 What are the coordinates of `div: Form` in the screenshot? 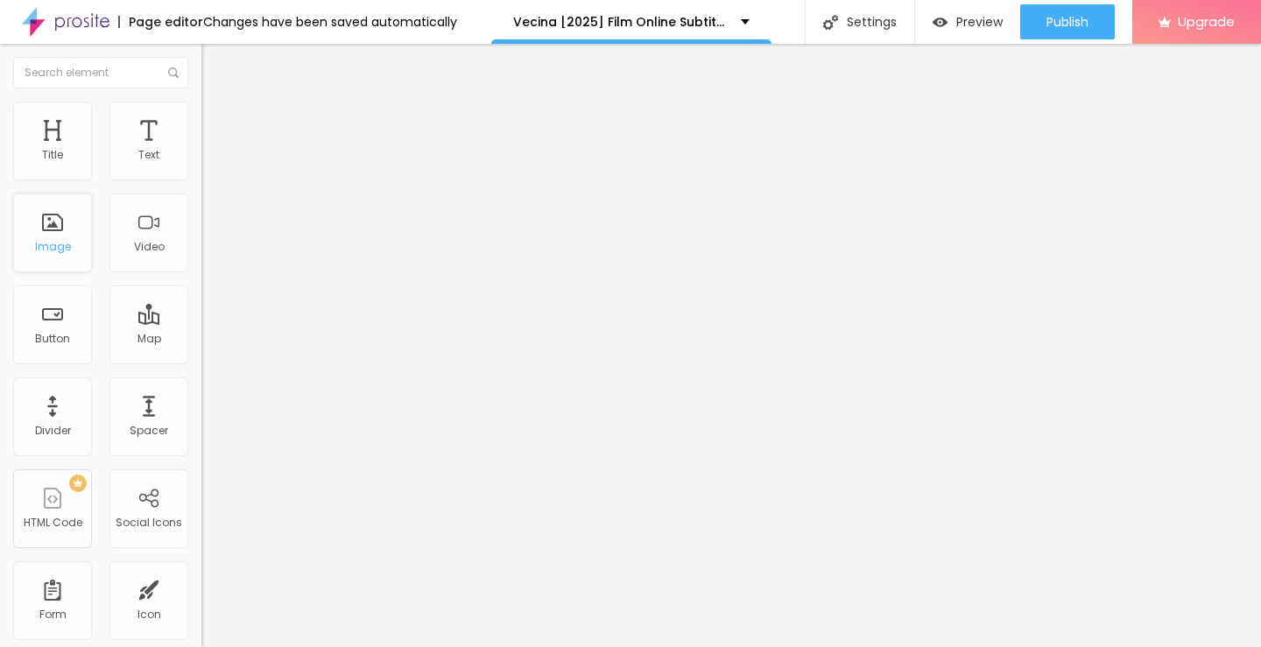 It's located at (53, 615).